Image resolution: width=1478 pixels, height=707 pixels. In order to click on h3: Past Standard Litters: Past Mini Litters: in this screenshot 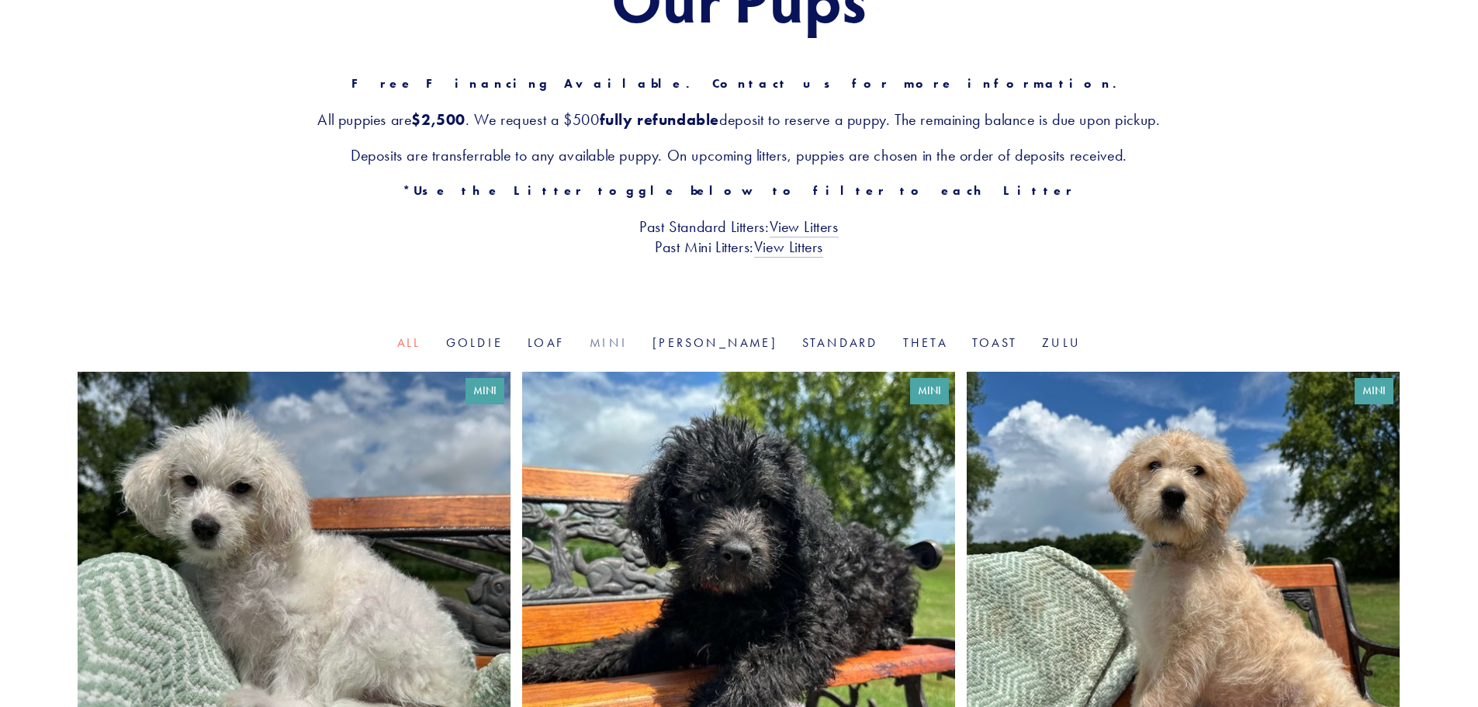, I will do `click(739, 237)`.